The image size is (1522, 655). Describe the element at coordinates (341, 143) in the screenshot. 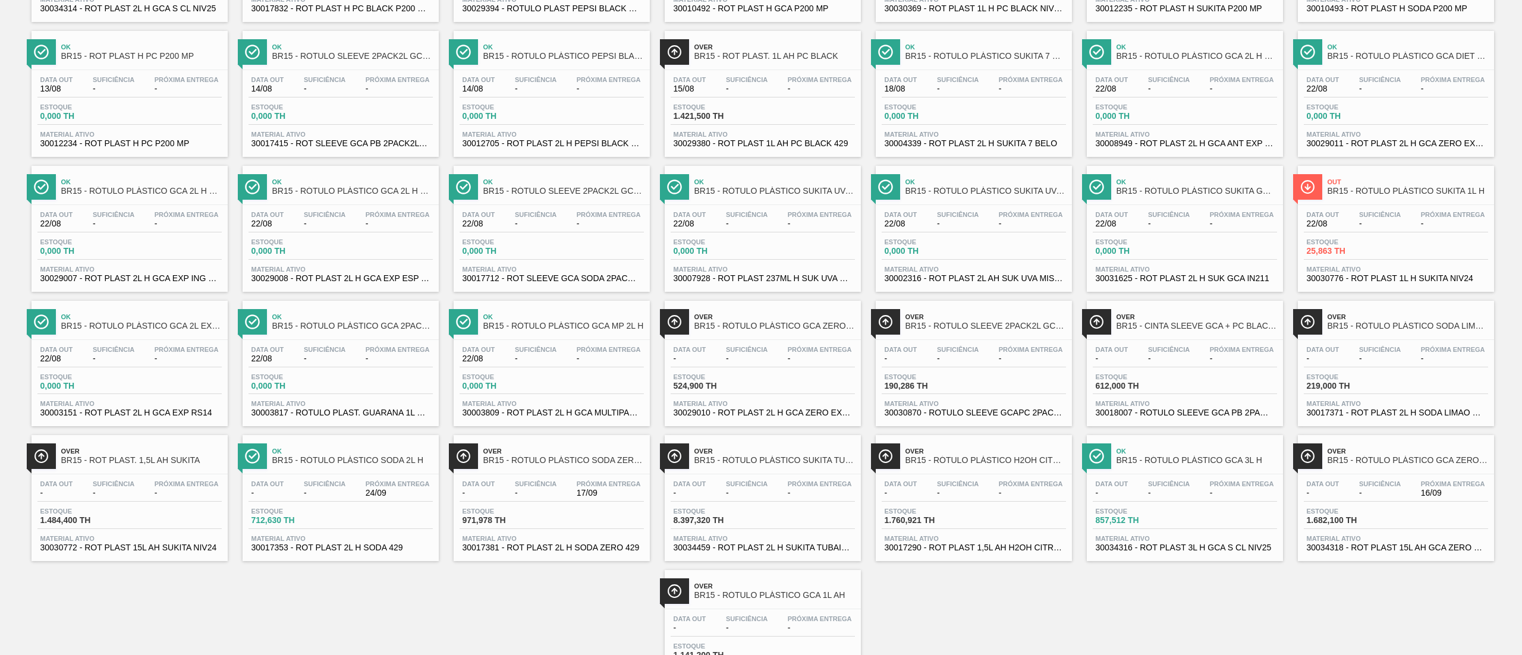

I see `span: 30017415 - ROT SLEEVE GCA PB 2PACK2L NIV22` at that location.